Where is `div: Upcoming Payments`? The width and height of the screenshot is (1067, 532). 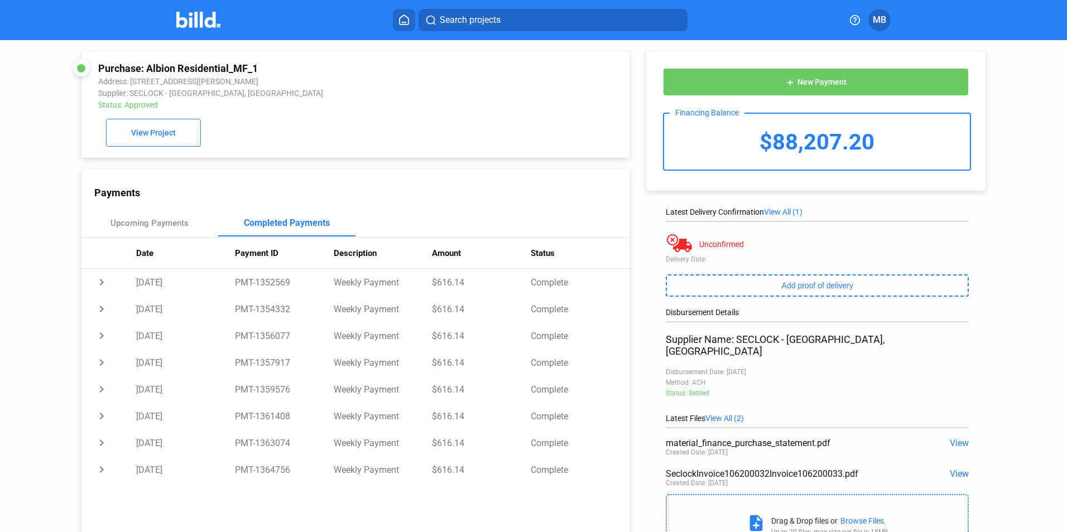
div: Upcoming Payments is located at coordinates (149, 223).